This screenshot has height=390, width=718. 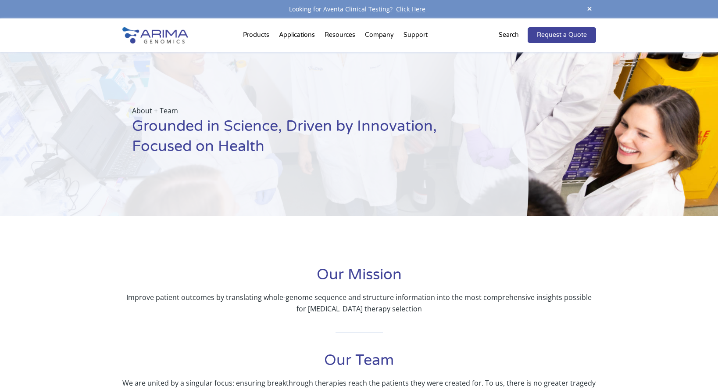 I want to click on h1: Grounded in Science, Driven by Innovation, Focused on Health, so click(x=309, y=140).